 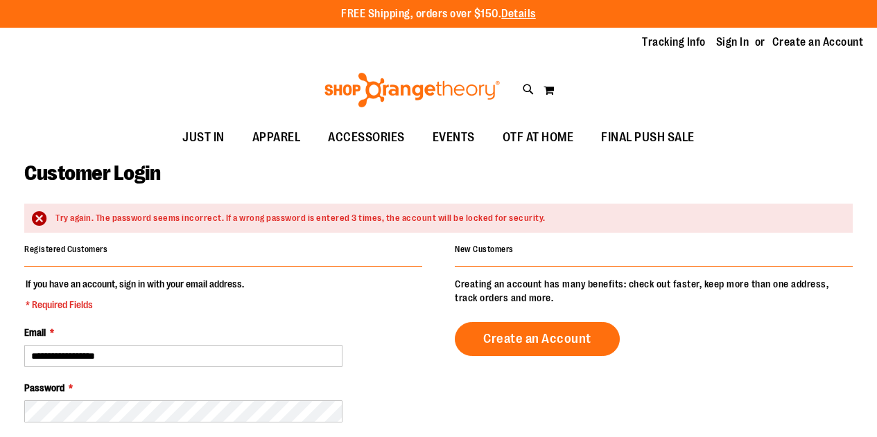 I want to click on span: Password, so click(x=44, y=388).